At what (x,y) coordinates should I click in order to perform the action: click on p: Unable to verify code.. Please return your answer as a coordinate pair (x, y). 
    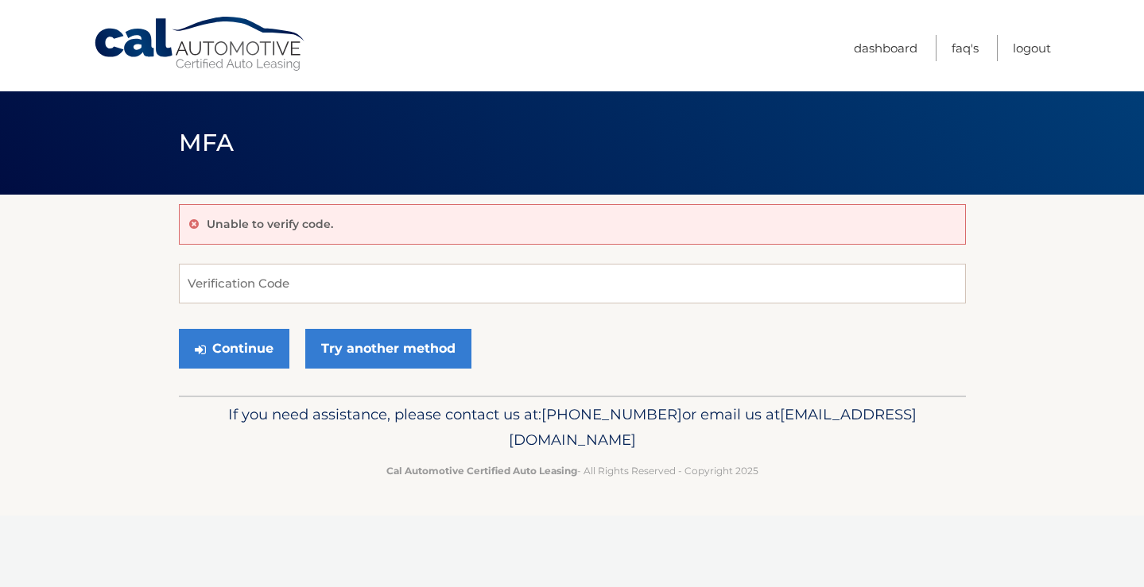
    Looking at the image, I should click on (269, 224).